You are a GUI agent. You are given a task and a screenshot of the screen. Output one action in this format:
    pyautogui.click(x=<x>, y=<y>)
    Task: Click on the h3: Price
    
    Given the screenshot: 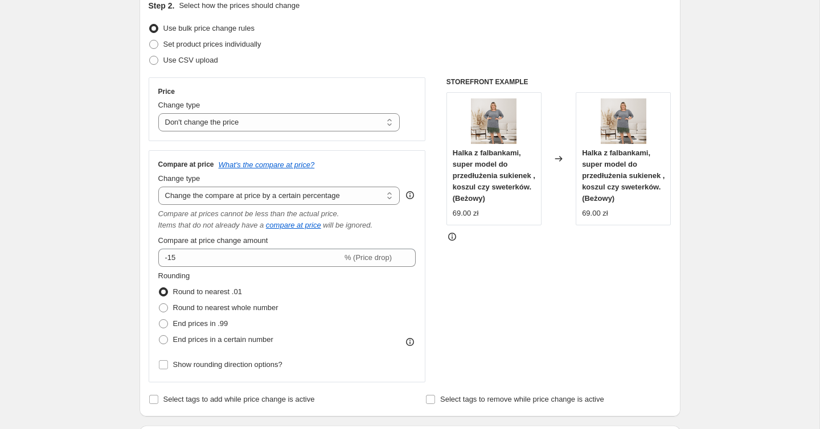 What is the action you would take?
    pyautogui.click(x=166, y=92)
    